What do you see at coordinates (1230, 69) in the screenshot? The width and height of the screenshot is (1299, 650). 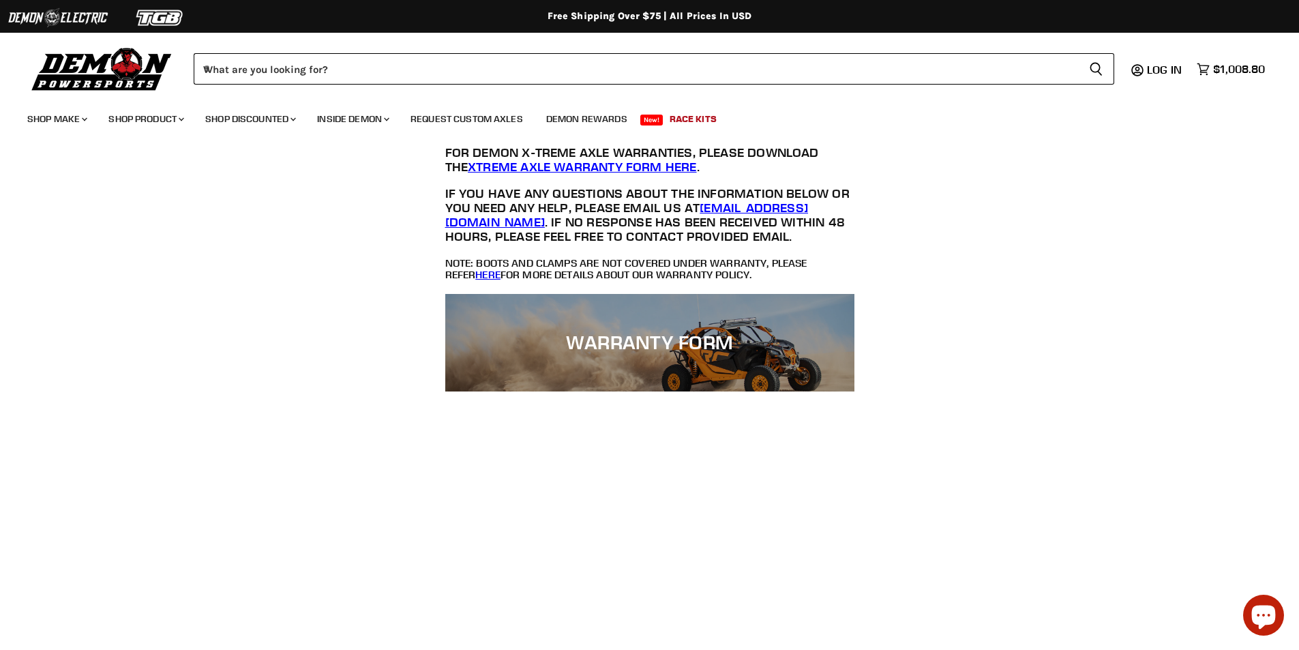 I see `a: $1,008.80` at bounding box center [1230, 69].